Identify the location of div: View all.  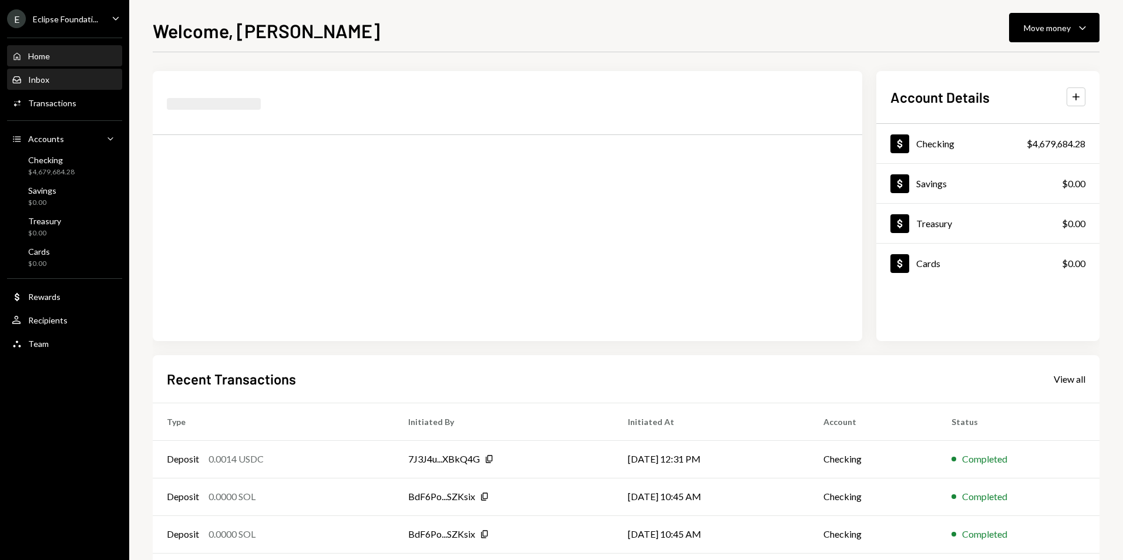
(1070, 379).